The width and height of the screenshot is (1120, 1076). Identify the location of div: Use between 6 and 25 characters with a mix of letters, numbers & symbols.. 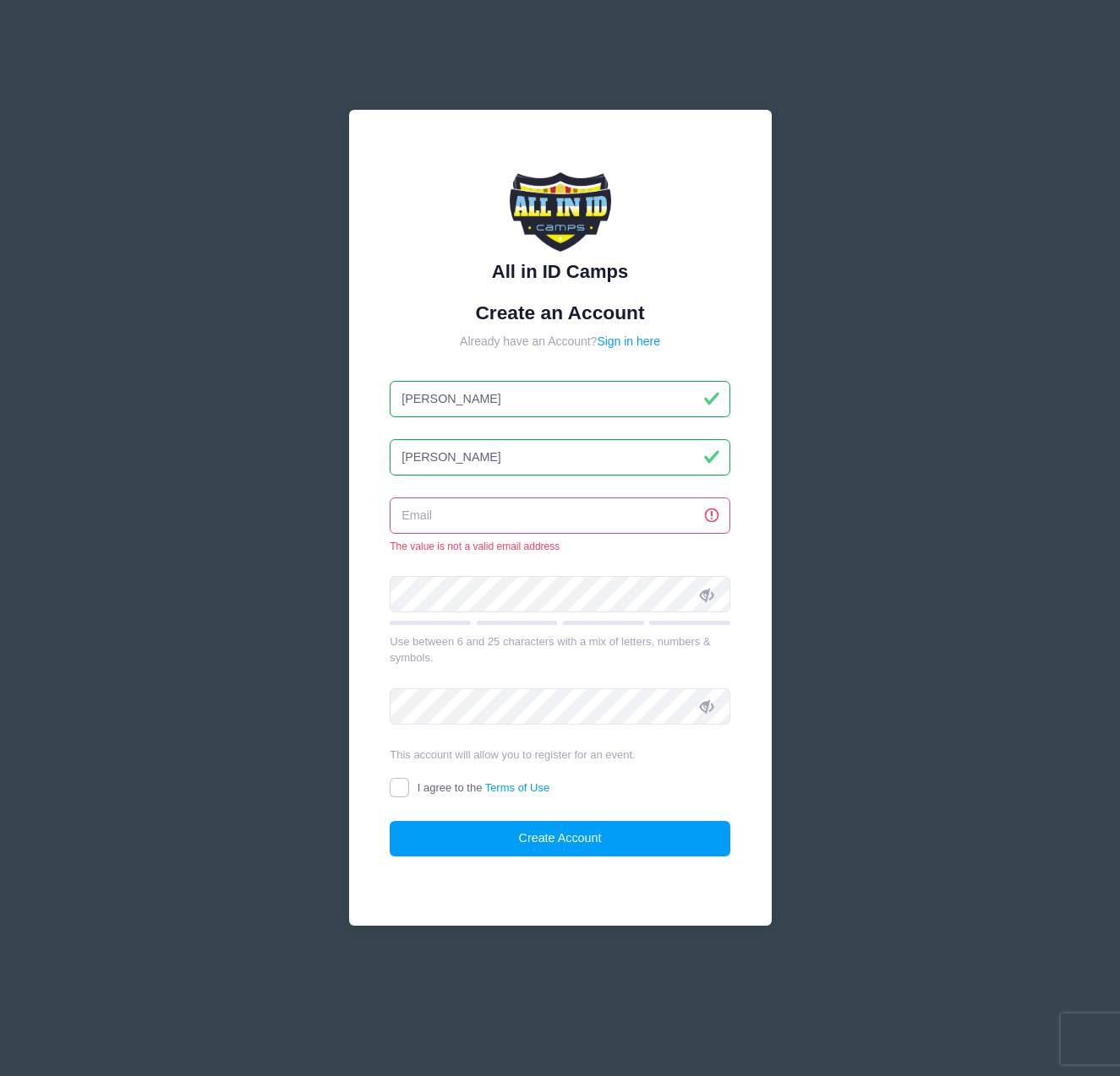
(560, 650).